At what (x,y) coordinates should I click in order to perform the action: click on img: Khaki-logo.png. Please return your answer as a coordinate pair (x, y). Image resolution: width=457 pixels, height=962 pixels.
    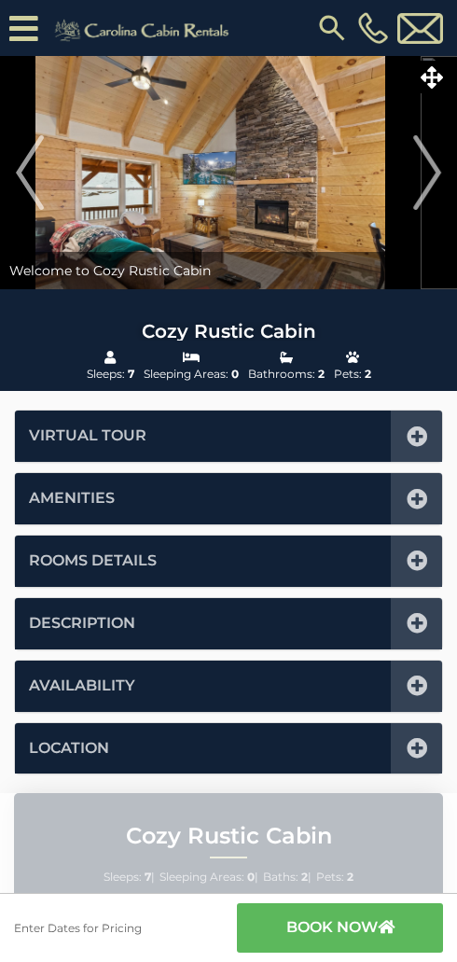
    Looking at the image, I should click on (144, 31).